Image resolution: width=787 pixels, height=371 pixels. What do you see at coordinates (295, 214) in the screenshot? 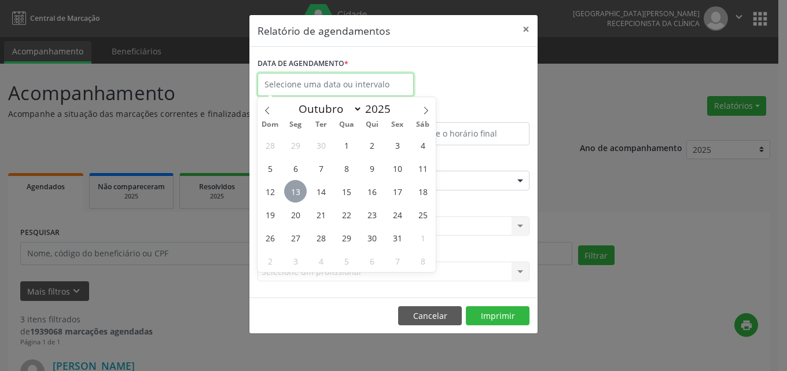
I see `span: Outubro 20, 2025` at bounding box center [295, 214].